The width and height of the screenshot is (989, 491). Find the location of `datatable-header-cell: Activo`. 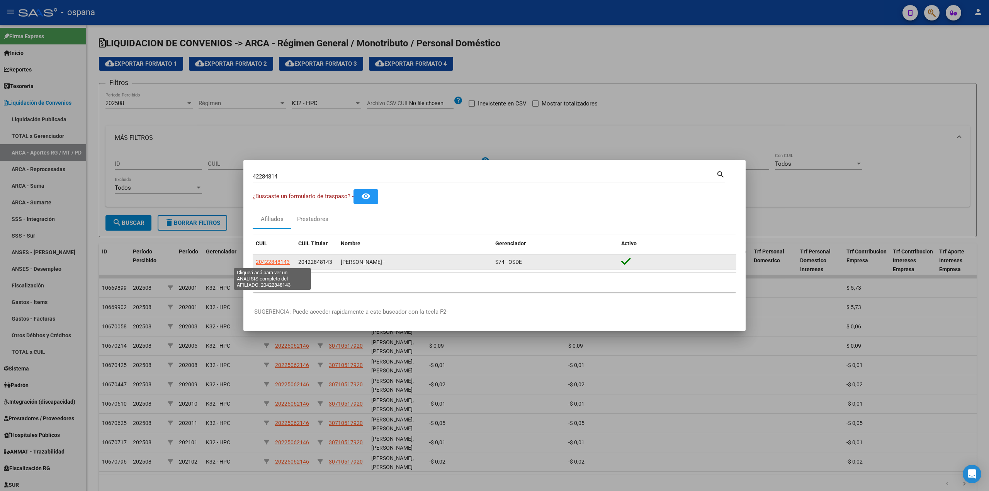

datatable-header-cell: Activo is located at coordinates (677, 243).